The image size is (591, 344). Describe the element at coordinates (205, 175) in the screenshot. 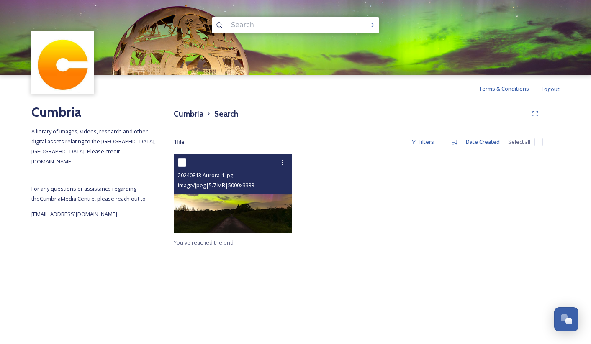

I see `span: 20240813 Aurora-1.jpg` at that location.